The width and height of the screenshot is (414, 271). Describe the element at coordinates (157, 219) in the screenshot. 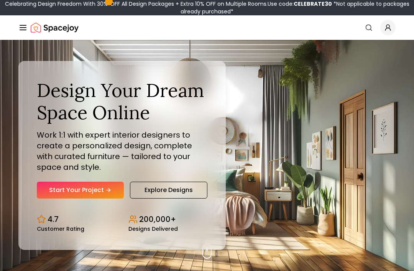

I see `p: 200,000+` at that location.